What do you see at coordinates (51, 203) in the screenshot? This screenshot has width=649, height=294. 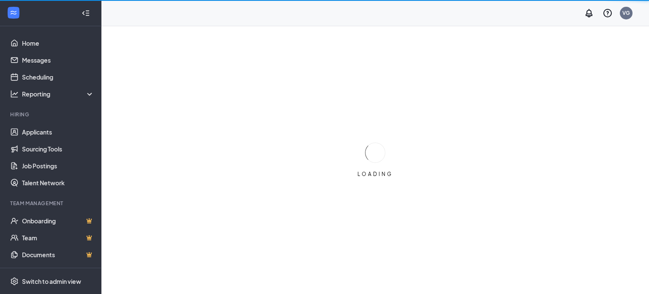 I see `div: Team Management` at bounding box center [51, 203].